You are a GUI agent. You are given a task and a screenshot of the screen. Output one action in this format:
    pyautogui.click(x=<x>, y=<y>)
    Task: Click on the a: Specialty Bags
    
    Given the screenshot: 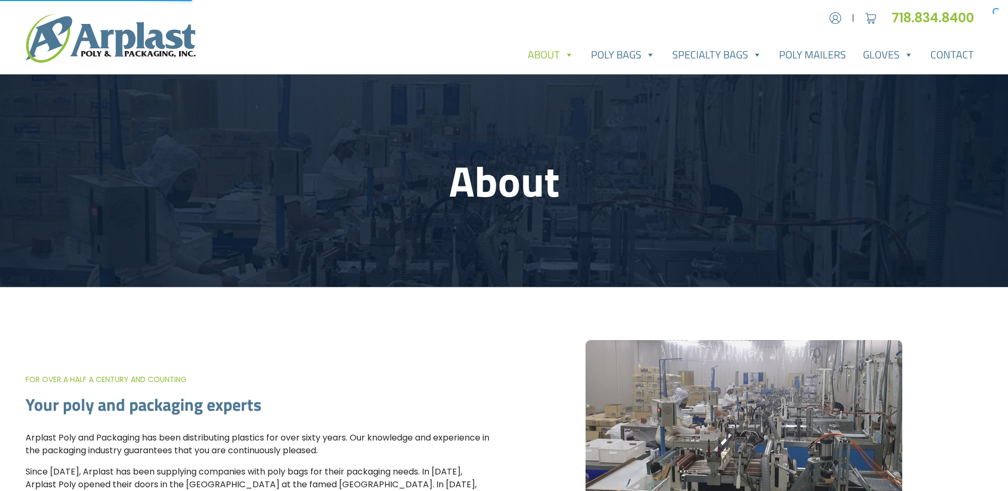 What is the action you would take?
    pyautogui.click(x=717, y=55)
    